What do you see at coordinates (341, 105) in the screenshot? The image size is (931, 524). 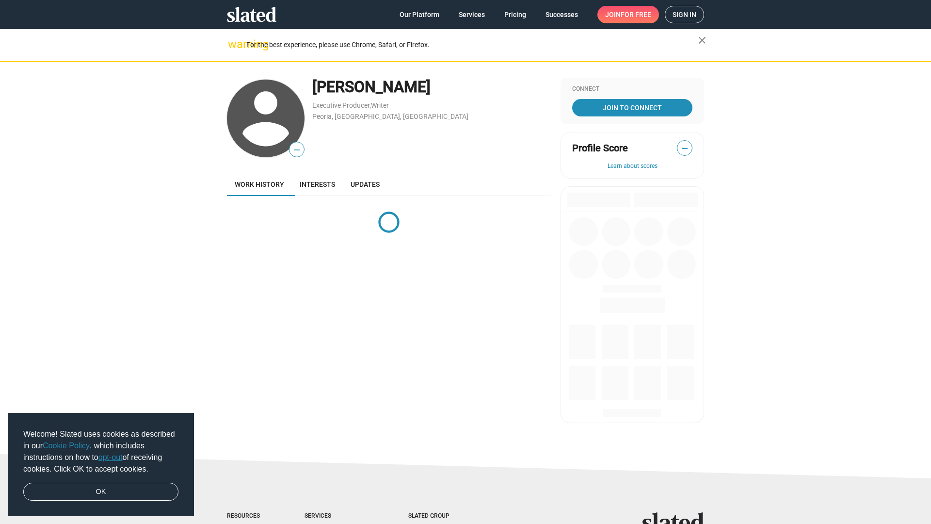 I see `a: Executive Producer` at bounding box center [341, 105].